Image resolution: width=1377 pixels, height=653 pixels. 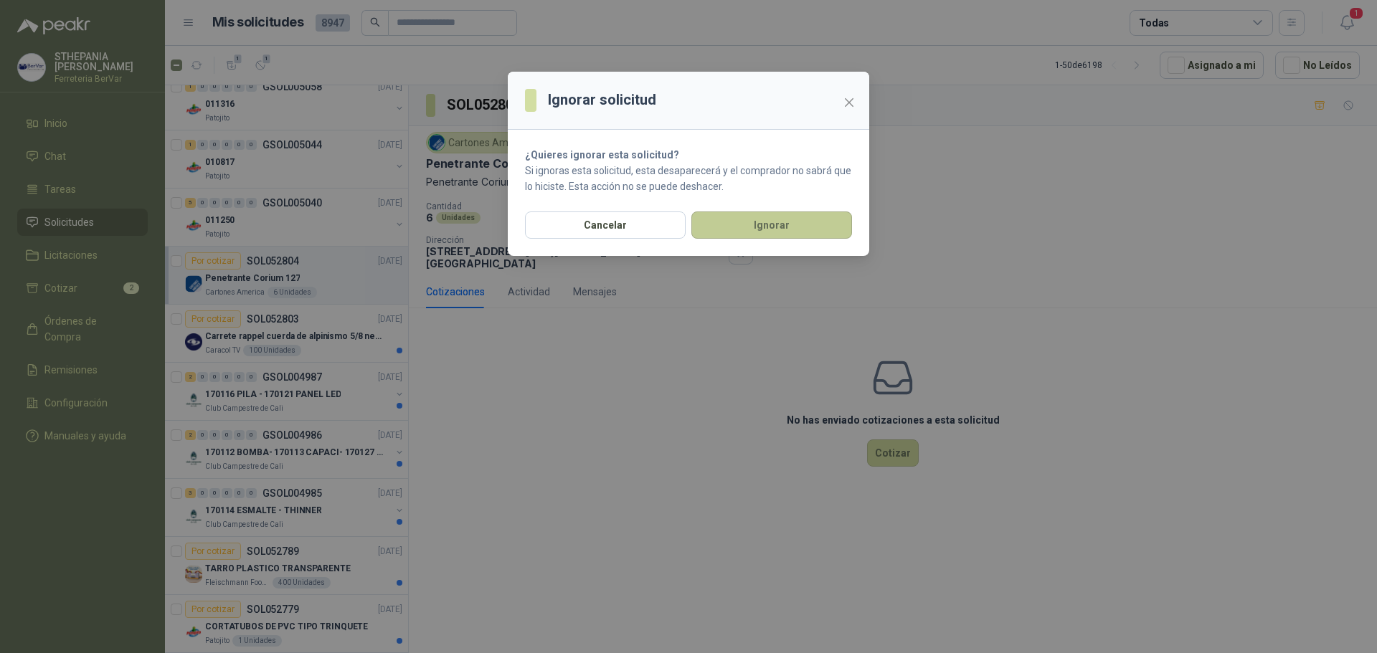 I want to click on span: close, so click(x=849, y=103).